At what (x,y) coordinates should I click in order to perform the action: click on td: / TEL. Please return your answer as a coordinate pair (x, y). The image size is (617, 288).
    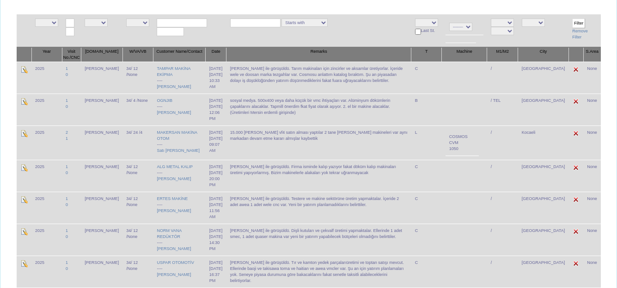
    Looking at the image, I should click on (503, 109).